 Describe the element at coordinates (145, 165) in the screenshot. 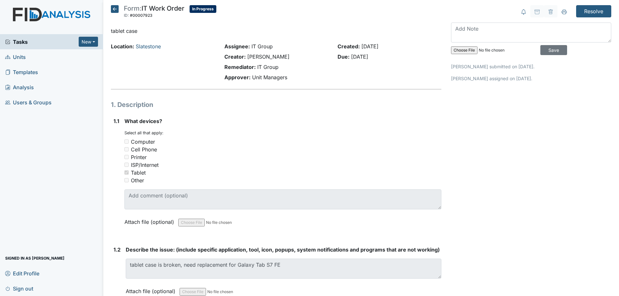

I see `div: ISP/Internet` at that location.